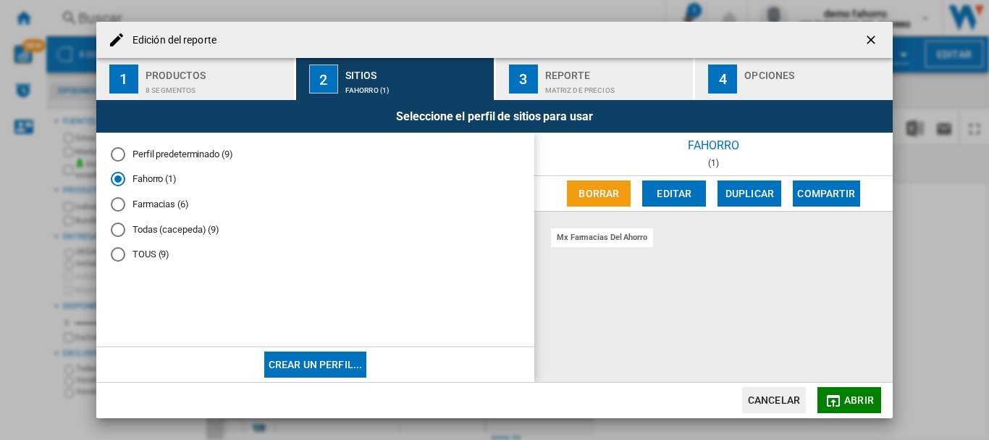 The image size is (989, 440). Describe the element at coordinates (124, 79) in the screenshot. I see `div: 1` at that location.